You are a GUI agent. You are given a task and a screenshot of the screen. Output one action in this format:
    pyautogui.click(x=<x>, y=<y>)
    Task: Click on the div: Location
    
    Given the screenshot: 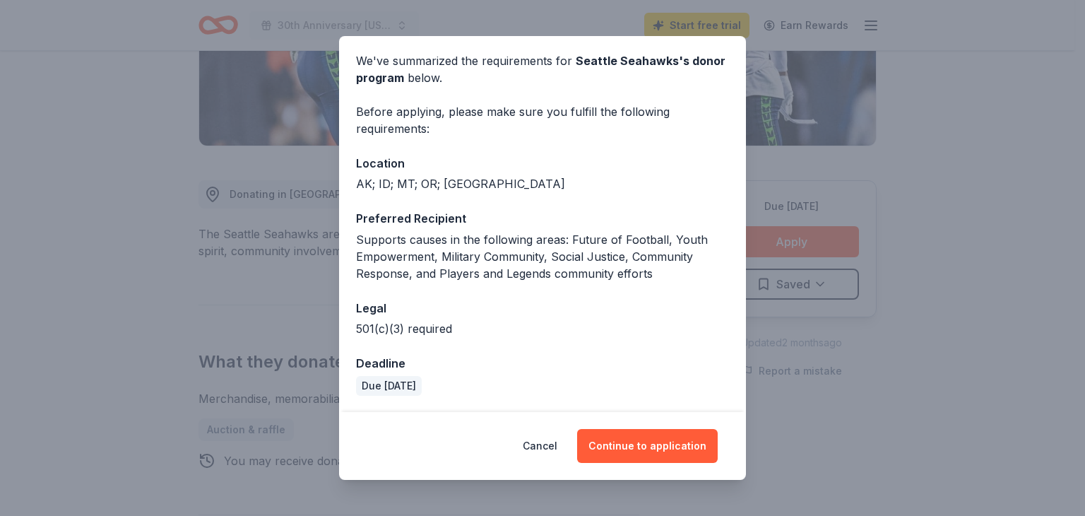 What is the action you would take?
    pyautogui.click(x=542, y=163)
    